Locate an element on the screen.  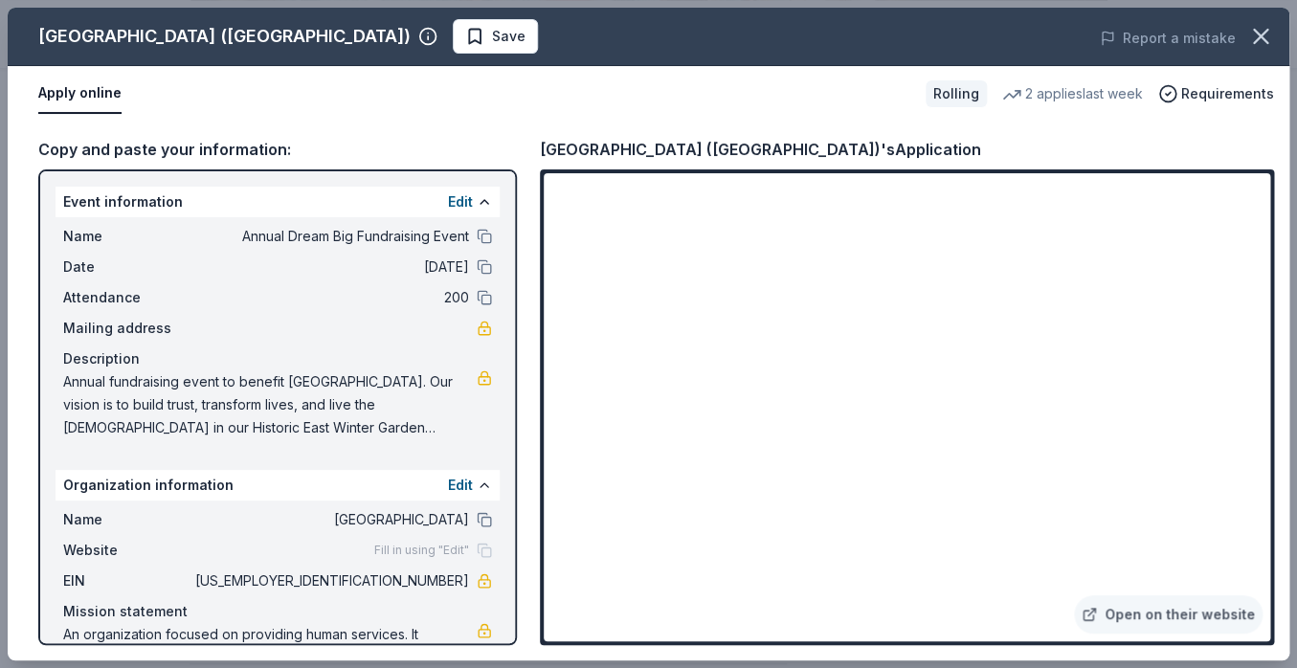
div: Organization information is located at coordinates (278, 485).